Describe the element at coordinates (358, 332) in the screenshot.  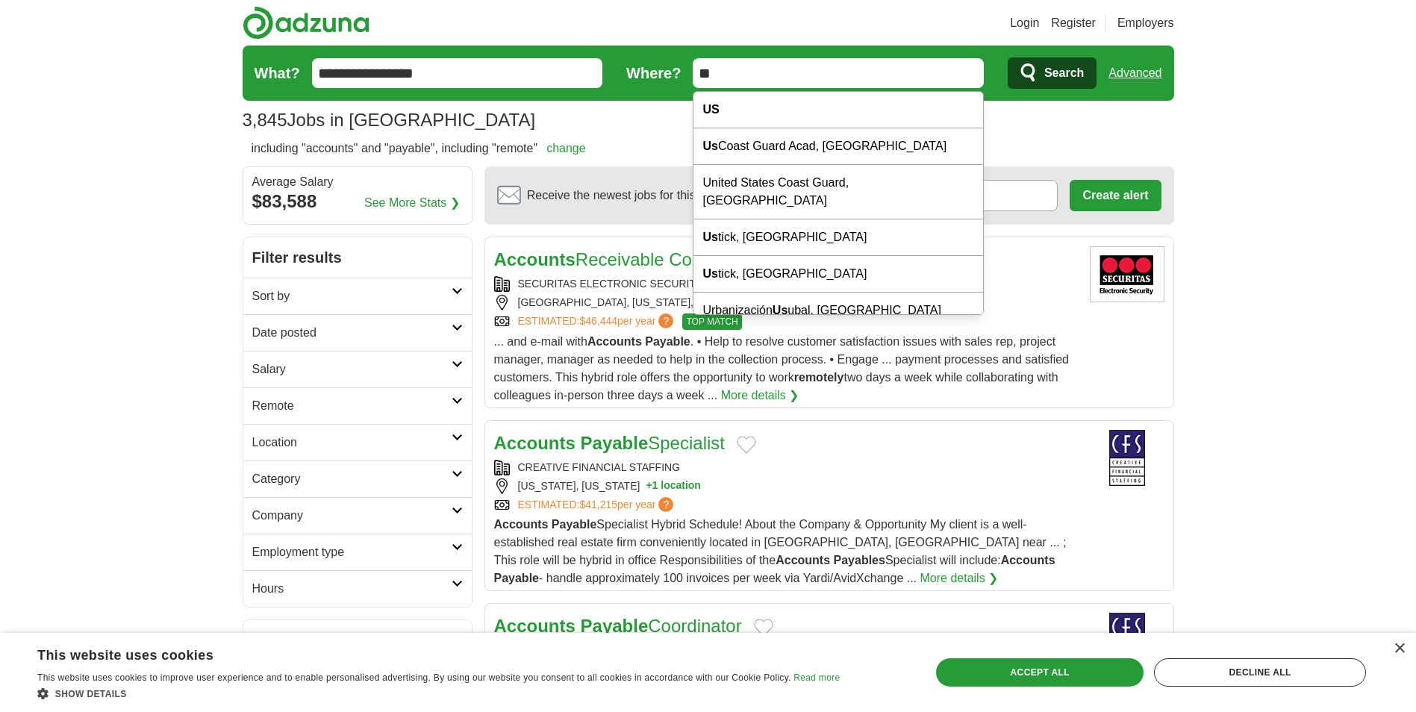
I see `a: Date posted` at that location.